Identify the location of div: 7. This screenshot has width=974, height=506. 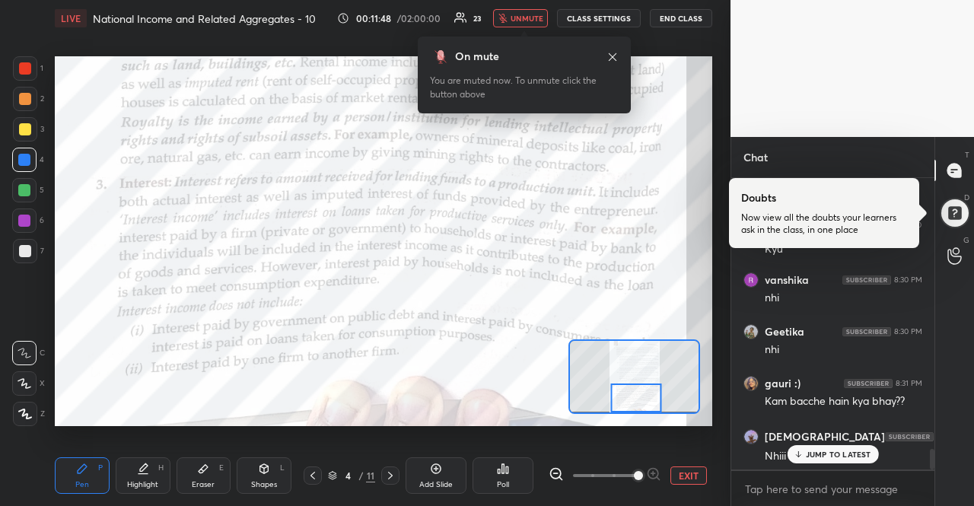
(28, 251).